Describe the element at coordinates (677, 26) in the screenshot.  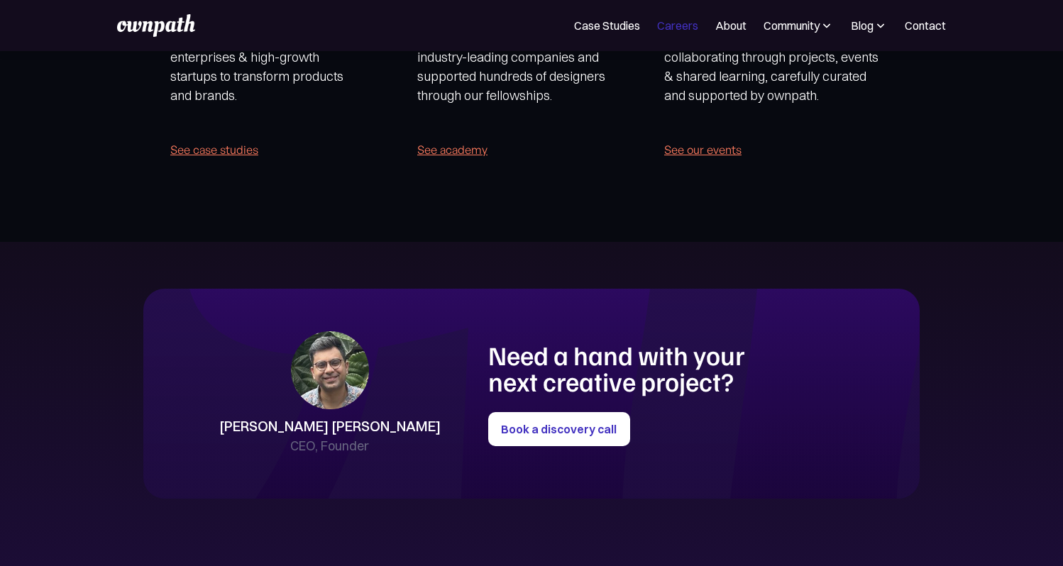
I see `a: Careers` at that location.